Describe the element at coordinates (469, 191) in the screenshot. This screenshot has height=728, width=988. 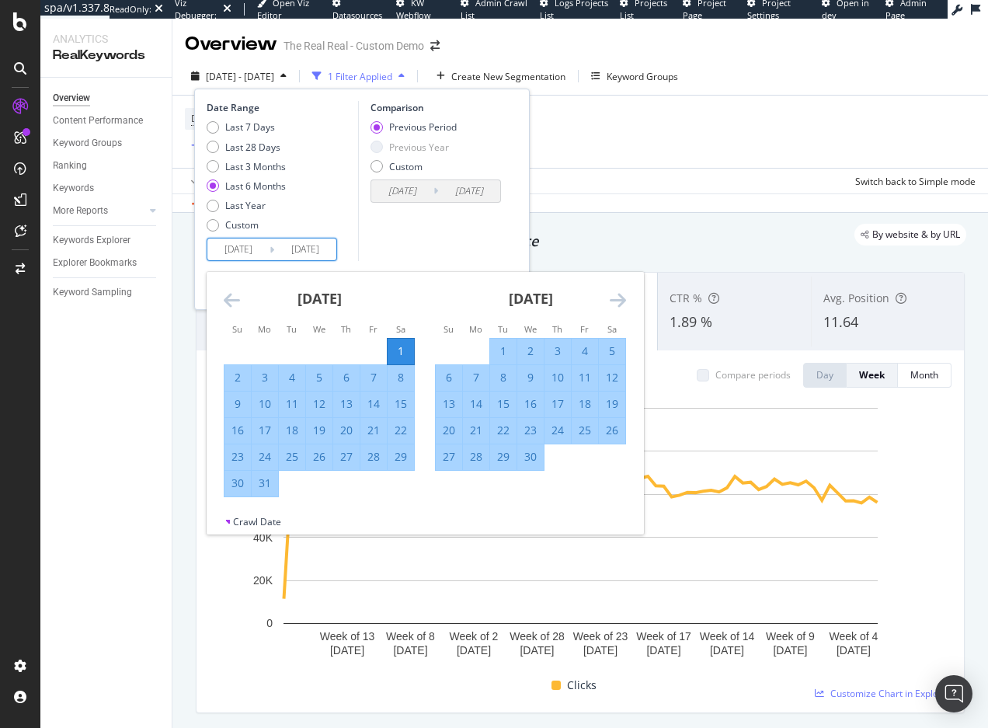
I see `input: End Date` at that location.